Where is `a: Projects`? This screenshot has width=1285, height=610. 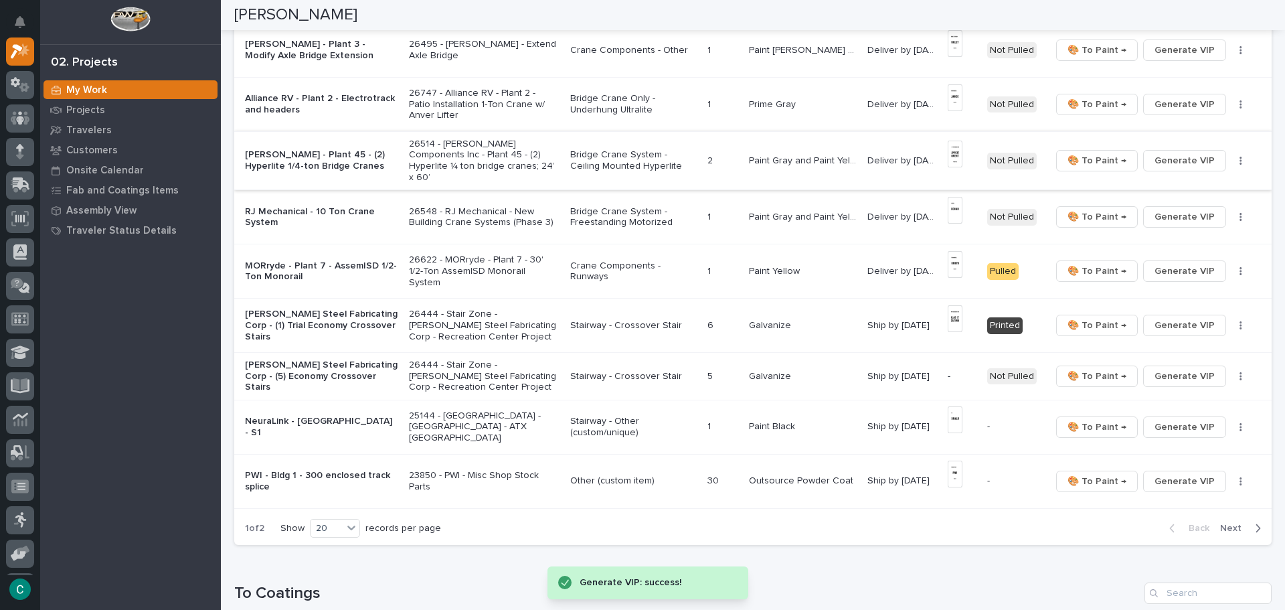
a: Projects is located at coordinates (131, 110).